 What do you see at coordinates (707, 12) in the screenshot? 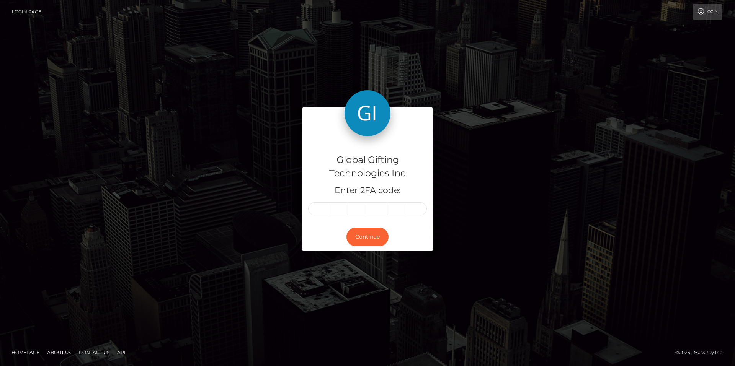
I see `a: Login` at bounding box center [707, 12].